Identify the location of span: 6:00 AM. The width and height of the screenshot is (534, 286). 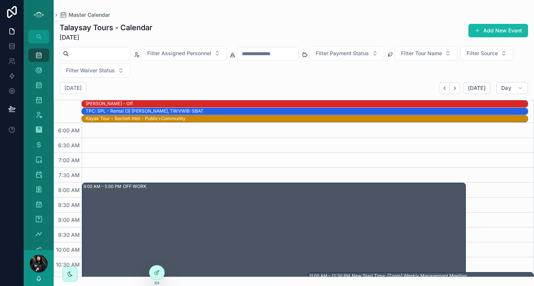
(69, 130).